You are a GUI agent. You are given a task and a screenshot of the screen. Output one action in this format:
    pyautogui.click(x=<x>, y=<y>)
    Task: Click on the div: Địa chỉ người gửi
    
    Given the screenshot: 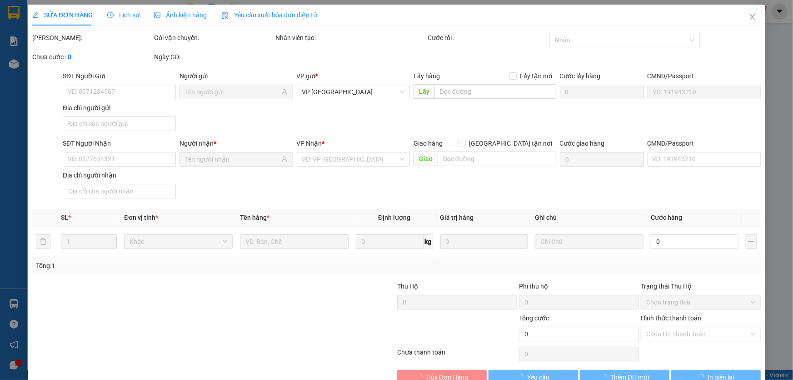 What is the action you would take?
    pyautogui.click(x=119, y=108)
    